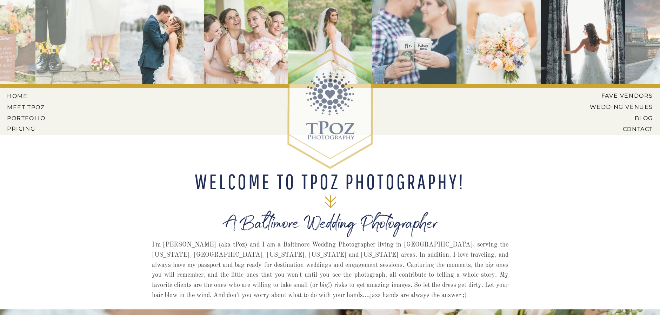  What do you see at coordinates (27, 118) in the screenshot?
I see `nav: PORTFOLIO` at bounding box center [27, 118].